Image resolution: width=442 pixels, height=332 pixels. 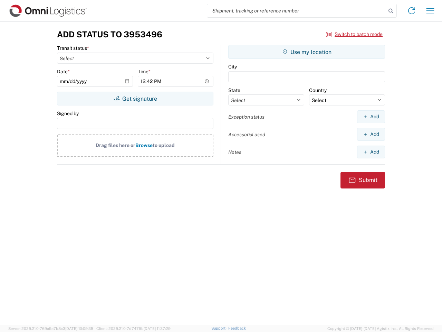 I want to click on a: Support, so click(x=220, y=328).